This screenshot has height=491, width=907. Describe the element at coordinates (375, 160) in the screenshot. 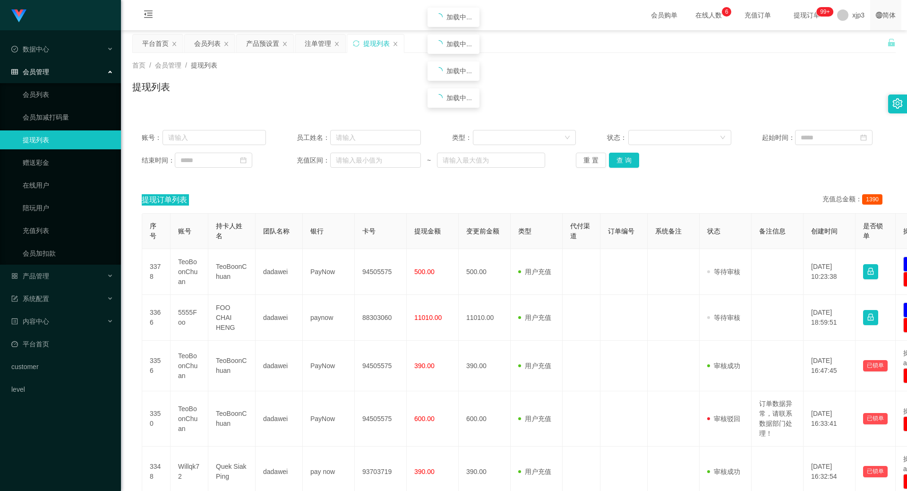

I see `input: 请输入最小值为` at that location.